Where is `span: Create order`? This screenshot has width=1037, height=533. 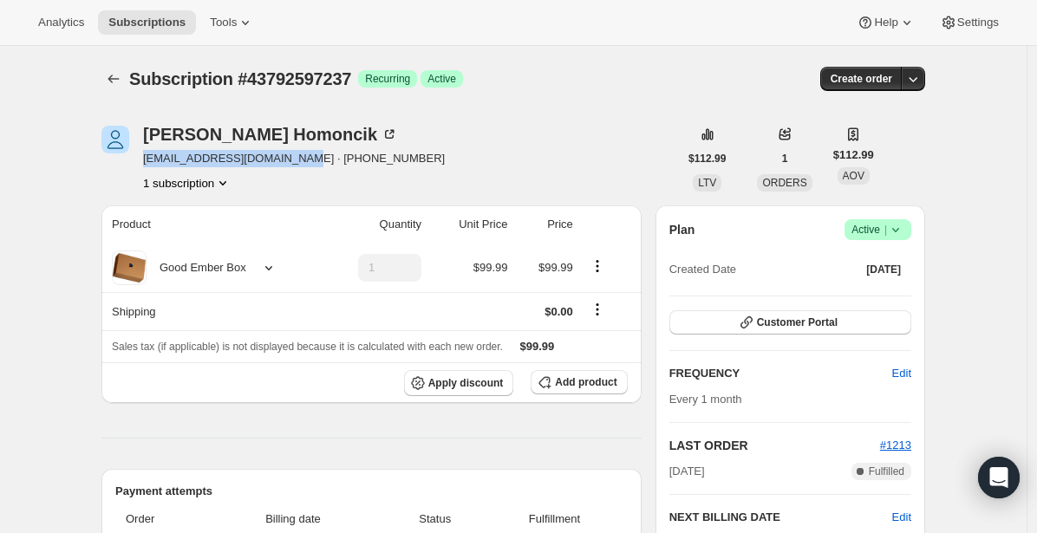
span: Create order is located at coordinates (861, 79).